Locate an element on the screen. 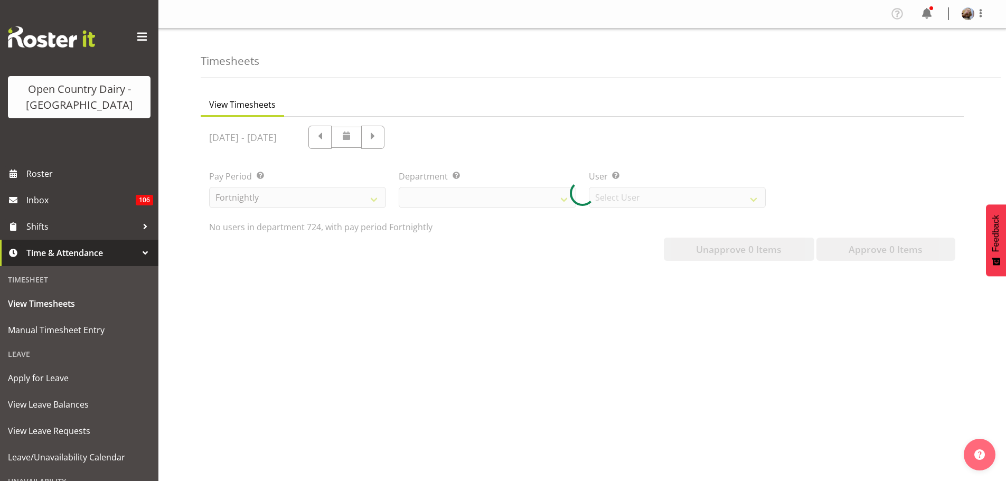  span: Time & Attendance is located at coordinates (82, 253).